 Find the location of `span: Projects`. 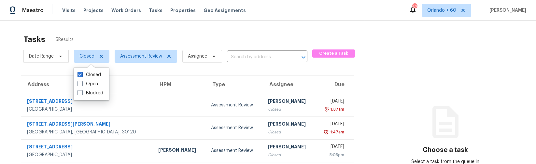

span: Projects is located at coordinates (93, 10).